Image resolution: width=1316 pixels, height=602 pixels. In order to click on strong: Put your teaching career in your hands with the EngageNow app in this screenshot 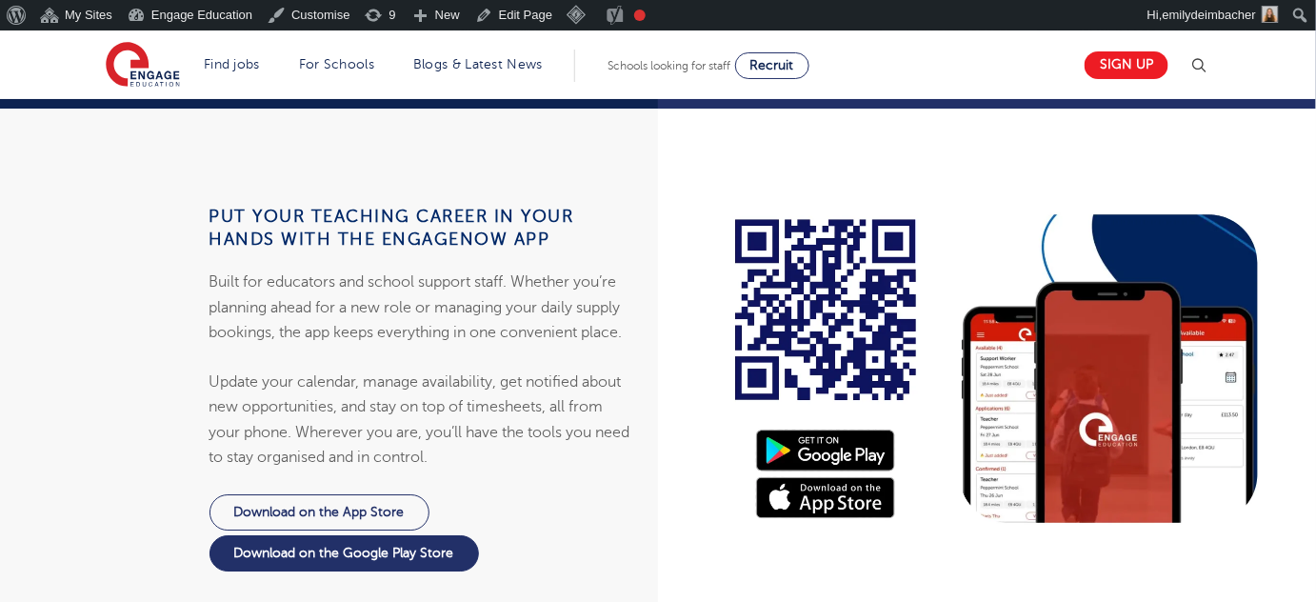, I will do `click(391, 228)`.